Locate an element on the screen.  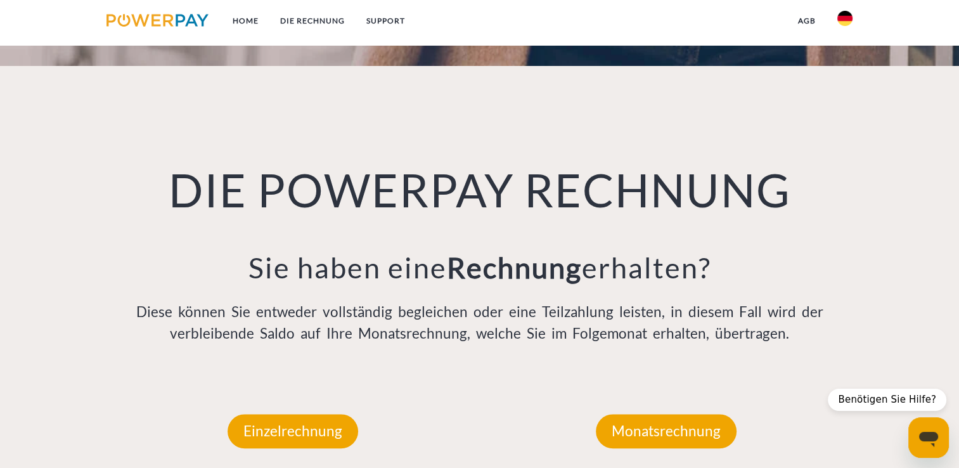
a: SUPPORT is located at coordinates (385, 21).